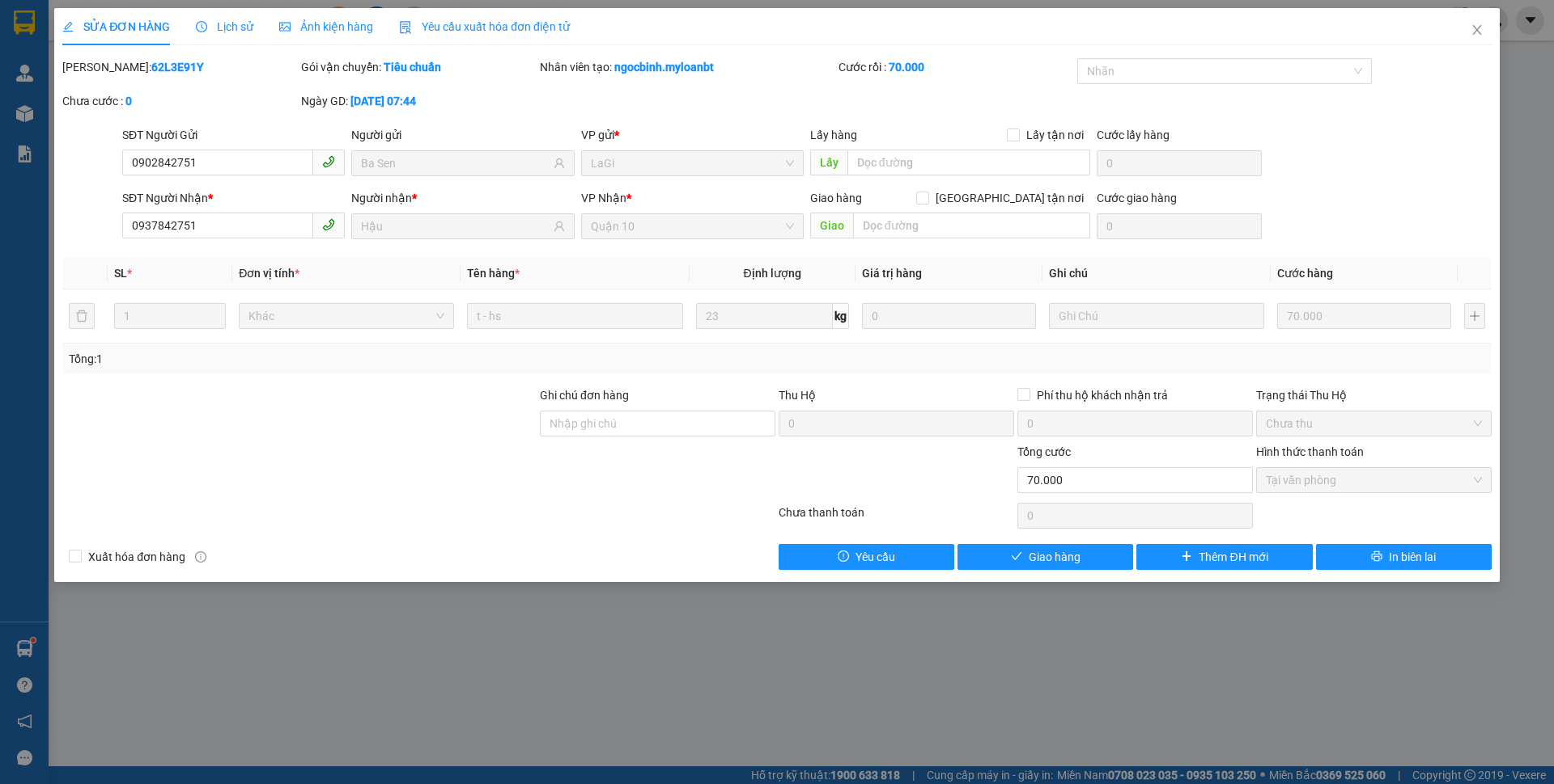 This screenshot has height=784, width=1554. What do you see at coordinates (419, 68) in the screenshot?
I see `div: Gói vận chuyển:` at bounding box center [419, 68].